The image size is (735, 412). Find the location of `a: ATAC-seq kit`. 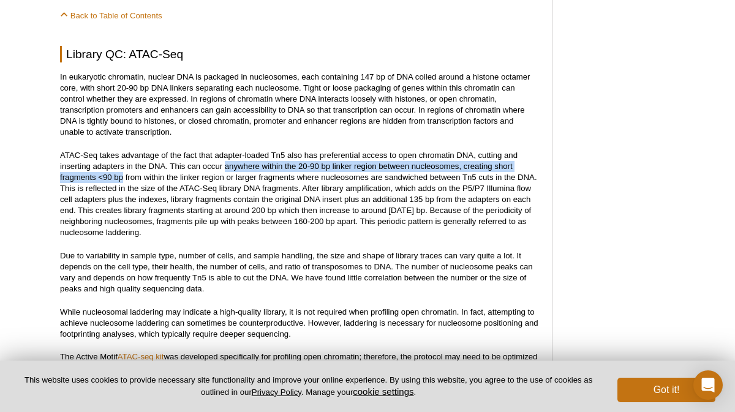

a: ATAC-seq kit is located at coordinates (141, 356).